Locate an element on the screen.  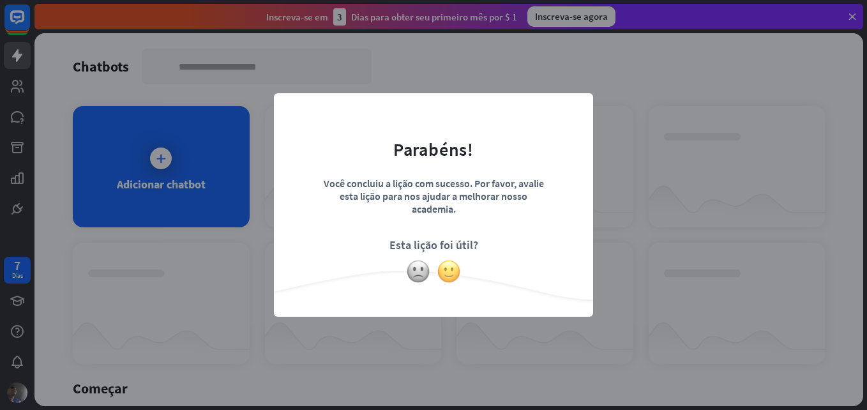
div: Você concluiu a lição com sucesso. Por favor, avalie esta lição para nos ajudar a melhorar nosso ... is located at coordinates (433, 199).